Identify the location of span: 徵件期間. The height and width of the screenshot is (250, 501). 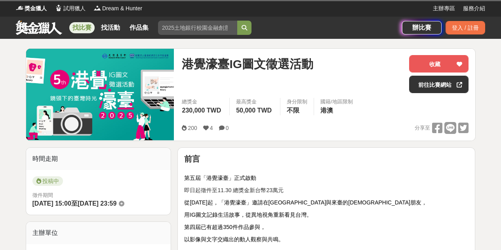
(43, 195).